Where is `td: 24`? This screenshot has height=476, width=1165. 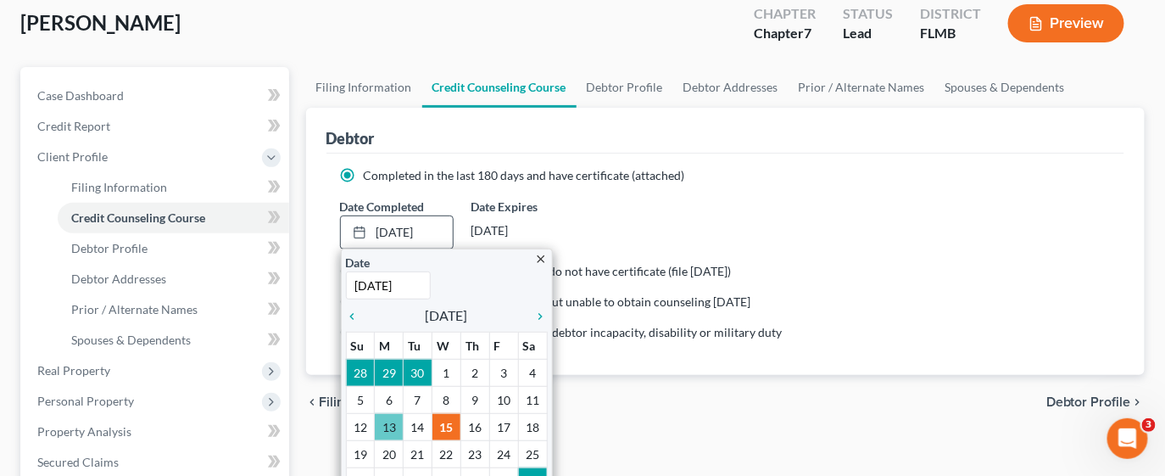 td: 24 is located at coordinates (504, 454).